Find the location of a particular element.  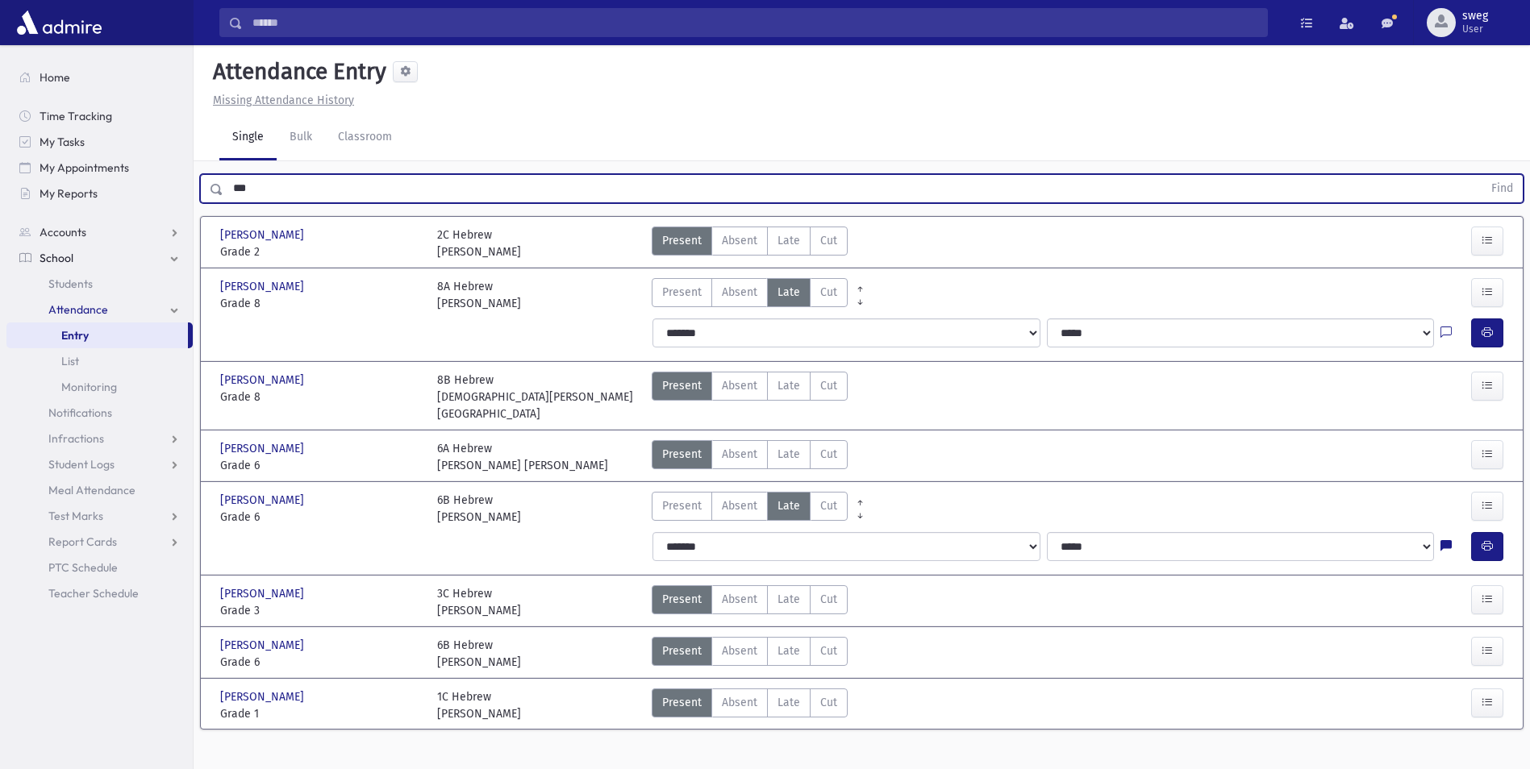

span: PTC Schedule is located at coordinates (83, 568).